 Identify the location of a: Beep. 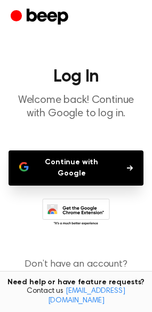
(41, 17).